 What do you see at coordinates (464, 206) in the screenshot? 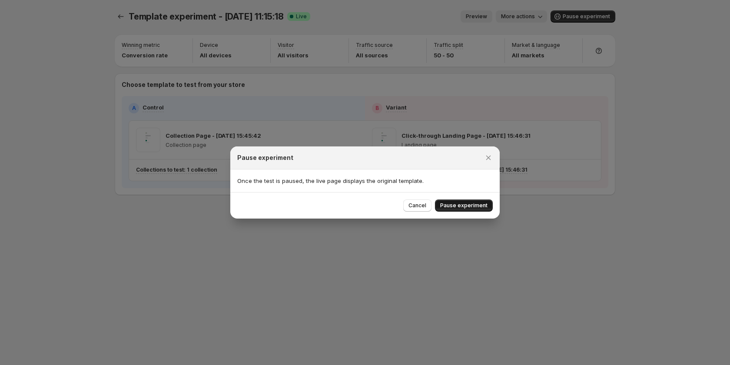
I see `button: Pause experiment` at bounding box center [464, 206].